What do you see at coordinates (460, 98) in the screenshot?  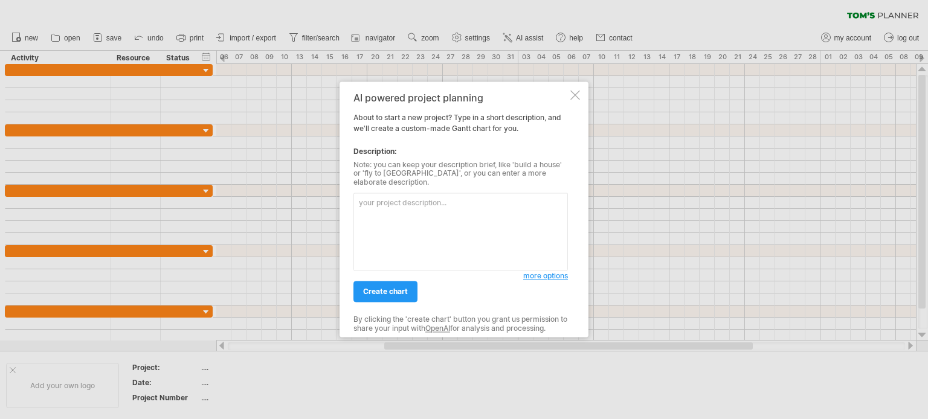 I see `div: AI powered project planning` at bounding box center [460, 98].